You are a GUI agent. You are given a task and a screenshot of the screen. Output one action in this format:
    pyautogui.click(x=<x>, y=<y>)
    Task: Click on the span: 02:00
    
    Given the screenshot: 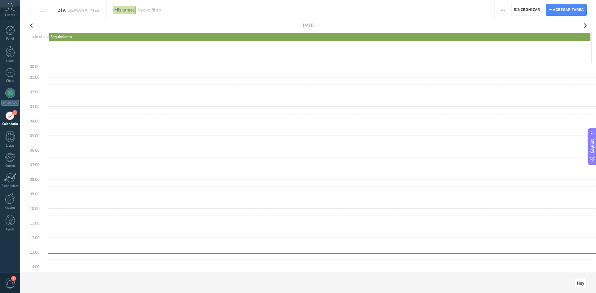 What is the action you would take?
    pyautogui.click(x=33, y=92)
    